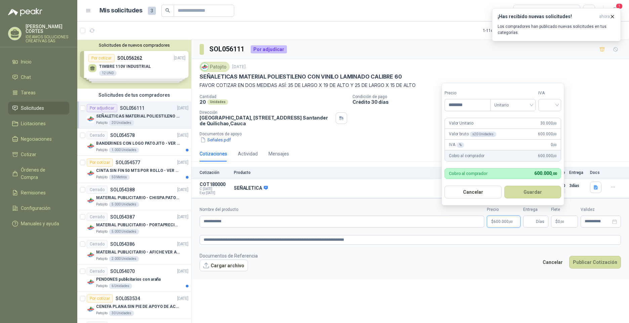  I want to click on span: Manuales y ayuda, so click(40, 224).